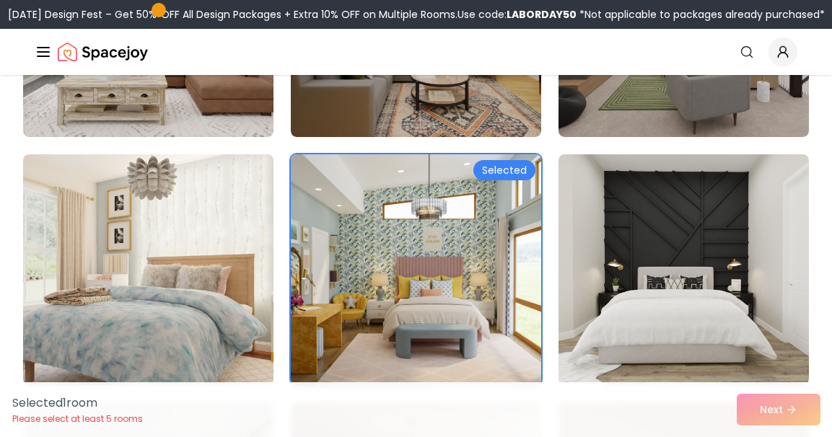  What do you see at coordinates (102, 52) in the screenshot?
I see `img: Spacejoy Logo` at bounding box center [102, 52].